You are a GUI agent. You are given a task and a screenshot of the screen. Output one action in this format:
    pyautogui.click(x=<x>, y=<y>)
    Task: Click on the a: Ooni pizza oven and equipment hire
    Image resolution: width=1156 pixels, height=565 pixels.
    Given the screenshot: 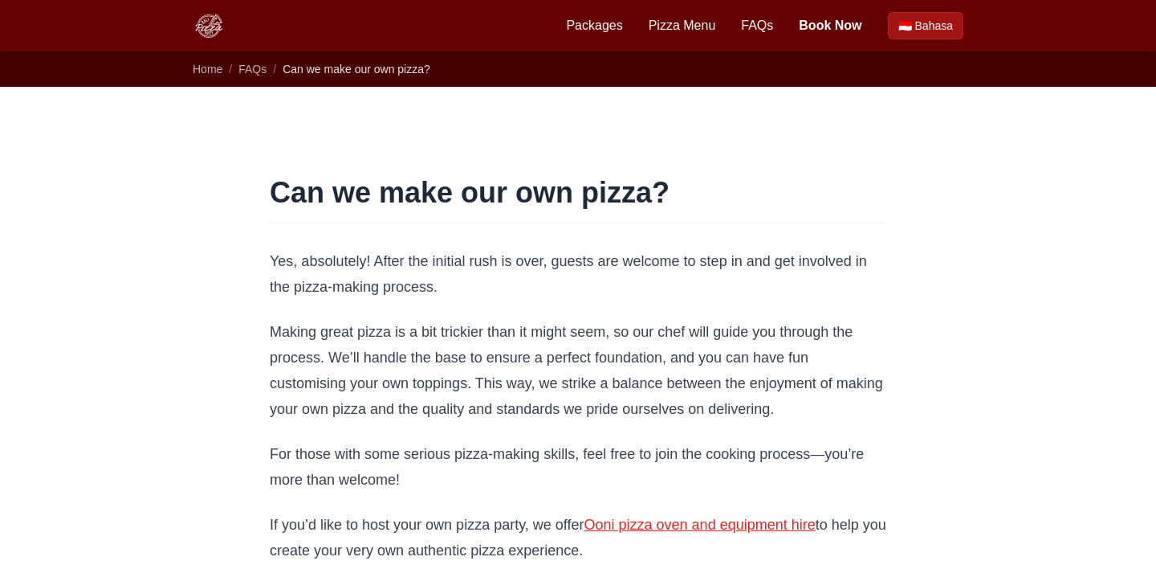 What is the action you would take?
    pyautogui.click(x=700, y=524)
    